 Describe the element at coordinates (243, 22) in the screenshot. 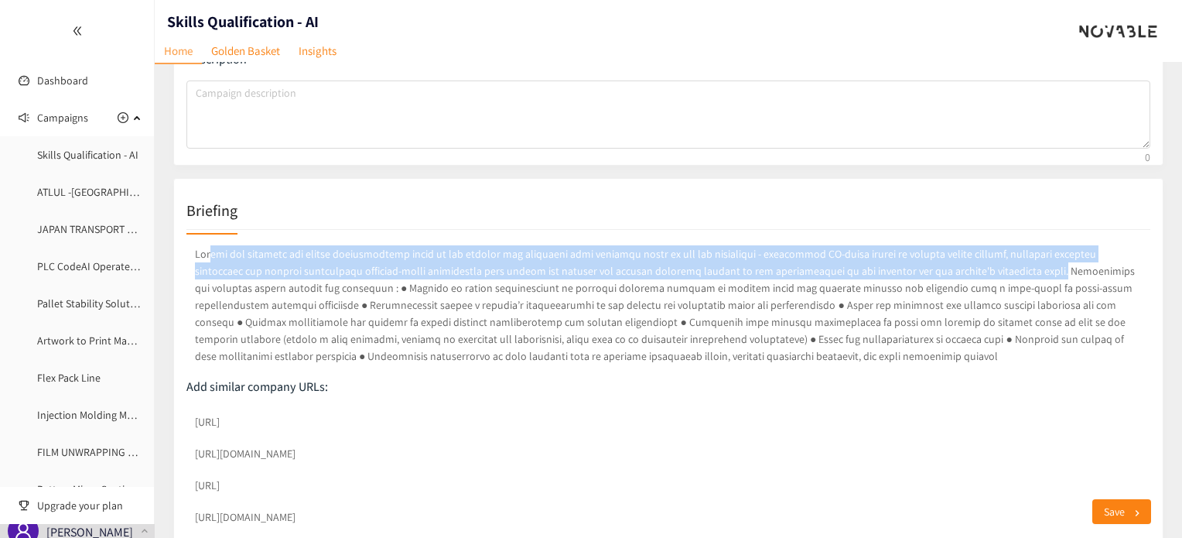

I see `h1: Skills Qualification - AI` at that location.